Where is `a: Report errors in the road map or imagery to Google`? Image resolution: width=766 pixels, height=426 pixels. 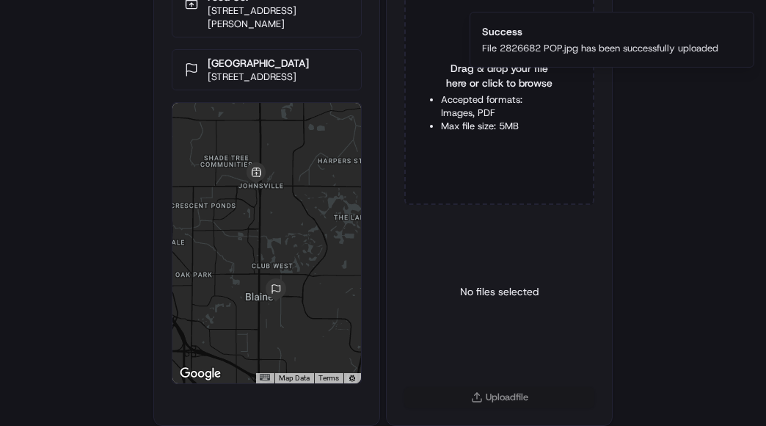 a: Report errors in the road map or imagery to Google is located at coordinates (352, 378).